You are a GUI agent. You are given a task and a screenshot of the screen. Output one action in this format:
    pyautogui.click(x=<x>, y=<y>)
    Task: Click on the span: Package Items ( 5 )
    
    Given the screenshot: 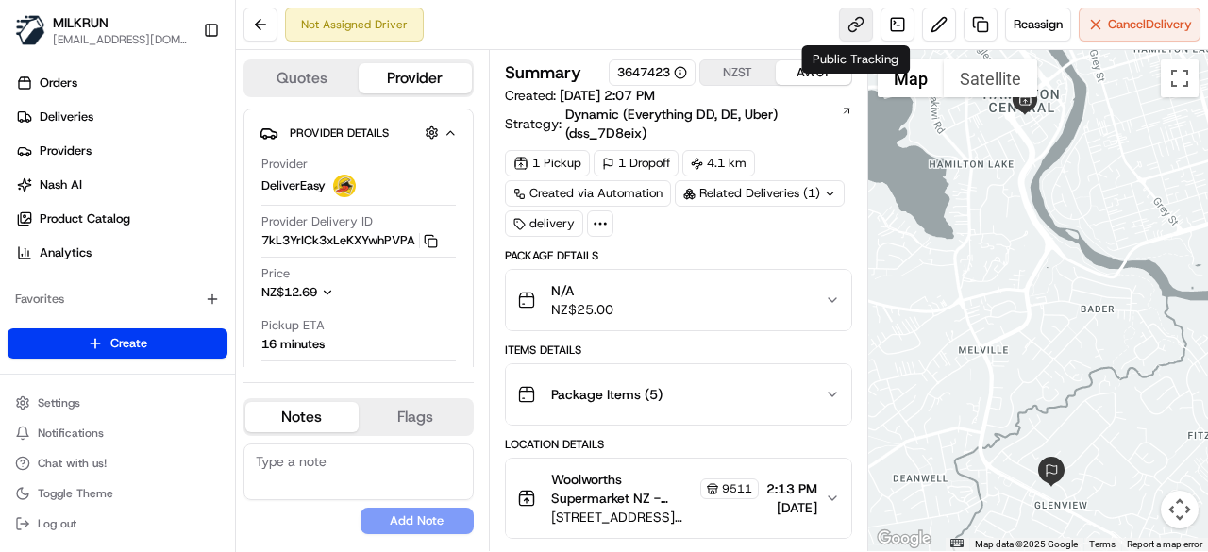 What is the action you would take?
    pyautogui.click(x=607, y=394)
    